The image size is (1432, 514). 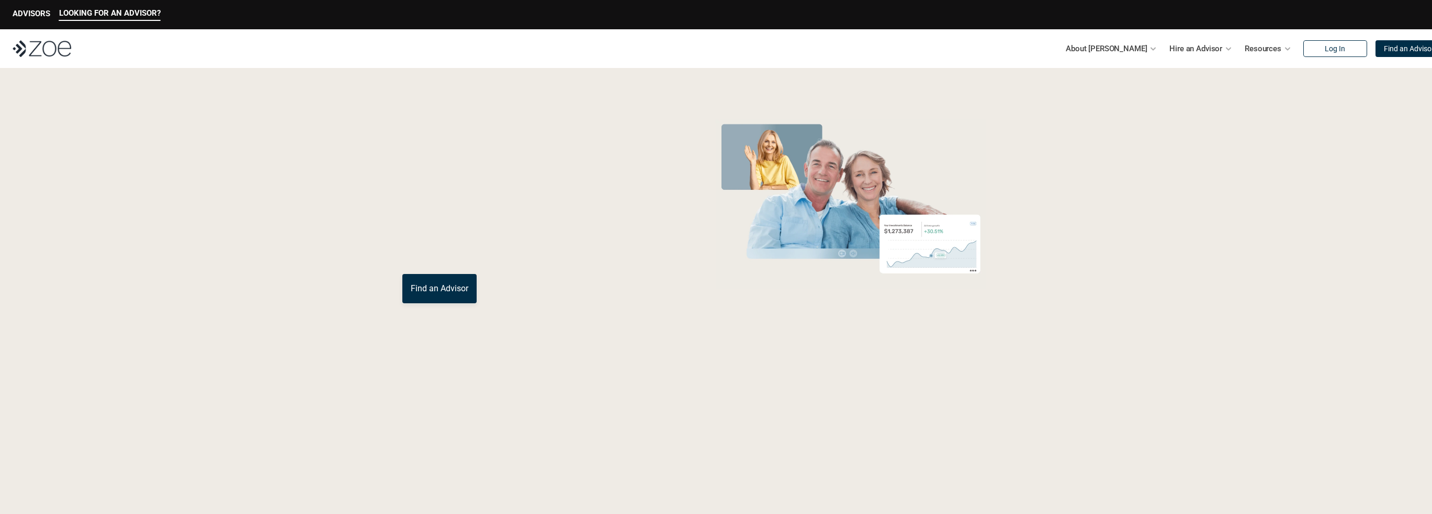 What do you see at coordinates (31, 14) in the screenshot?
I see `p: ADVISORS` at bounding box center [31, 14].